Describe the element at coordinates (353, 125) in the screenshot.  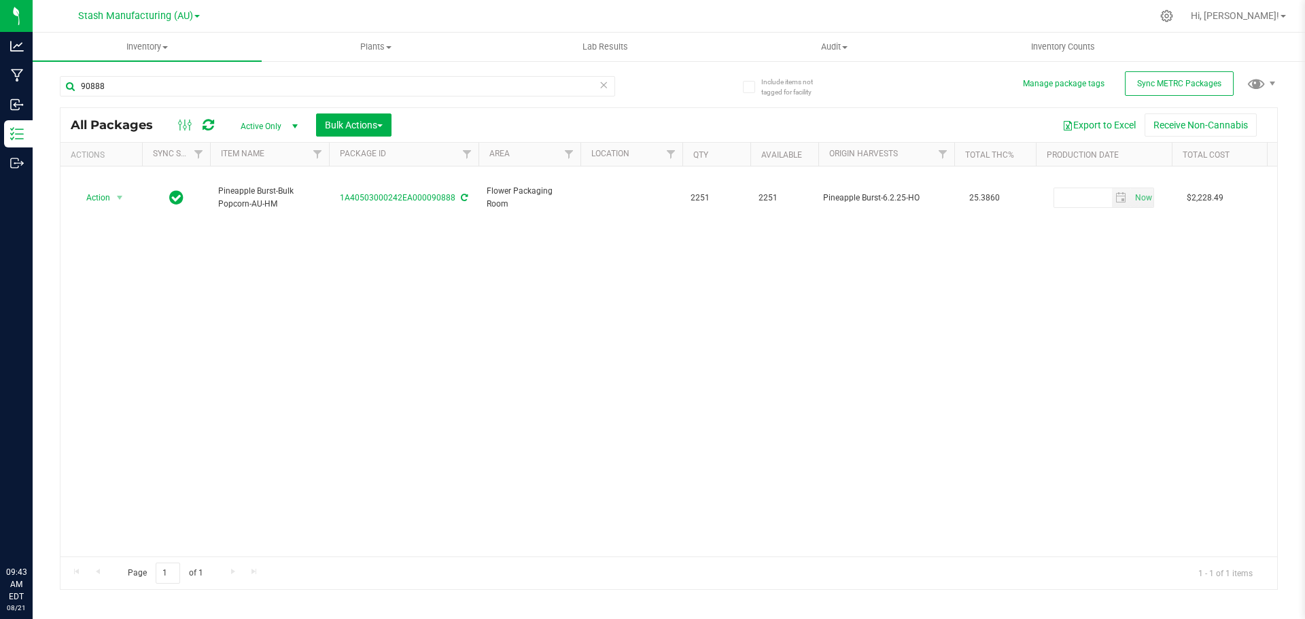
I see `button: Bulk Actions` at that location.